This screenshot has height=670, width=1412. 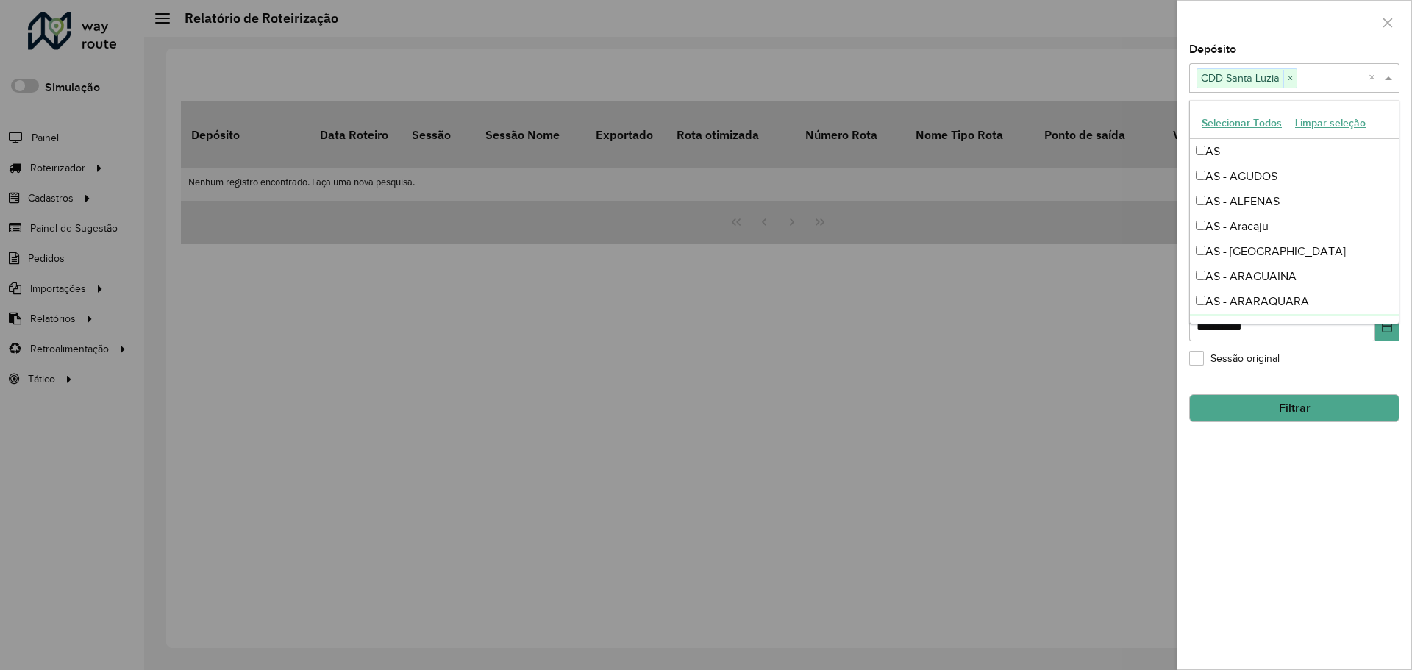 I want to click on div: AS - ALFENAS, so click(x=1294, y=202).